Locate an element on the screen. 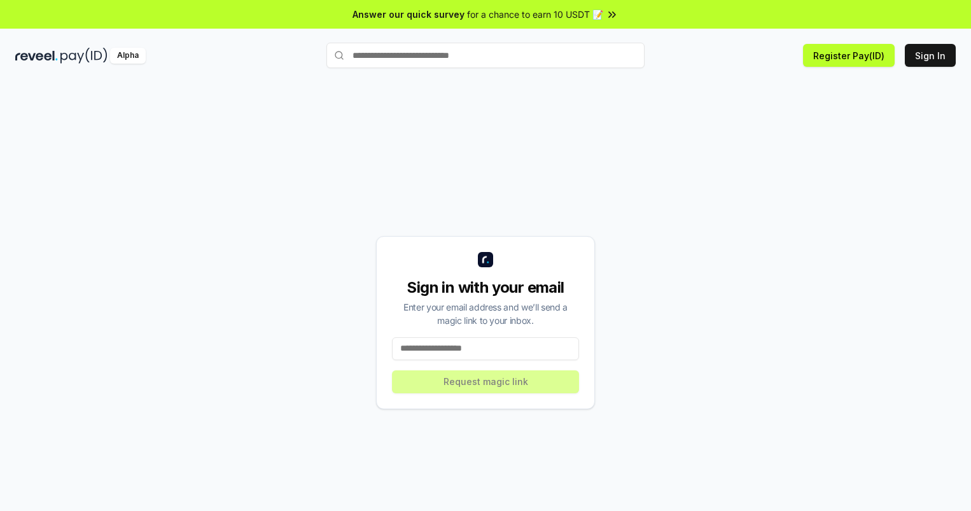  div: Sign in with your email is located at coordinates (486, 288).